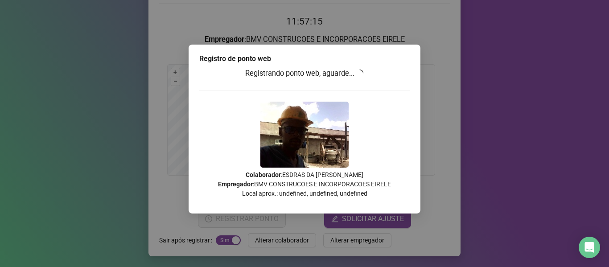  I want to click on strong: Empregador, so click(236, 184).